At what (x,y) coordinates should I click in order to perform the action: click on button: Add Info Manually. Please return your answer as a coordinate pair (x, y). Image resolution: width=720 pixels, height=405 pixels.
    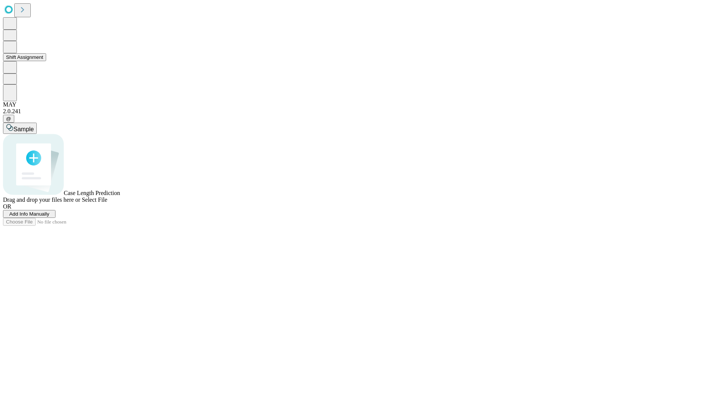
    Looking at the image, I should click on (29, 214).